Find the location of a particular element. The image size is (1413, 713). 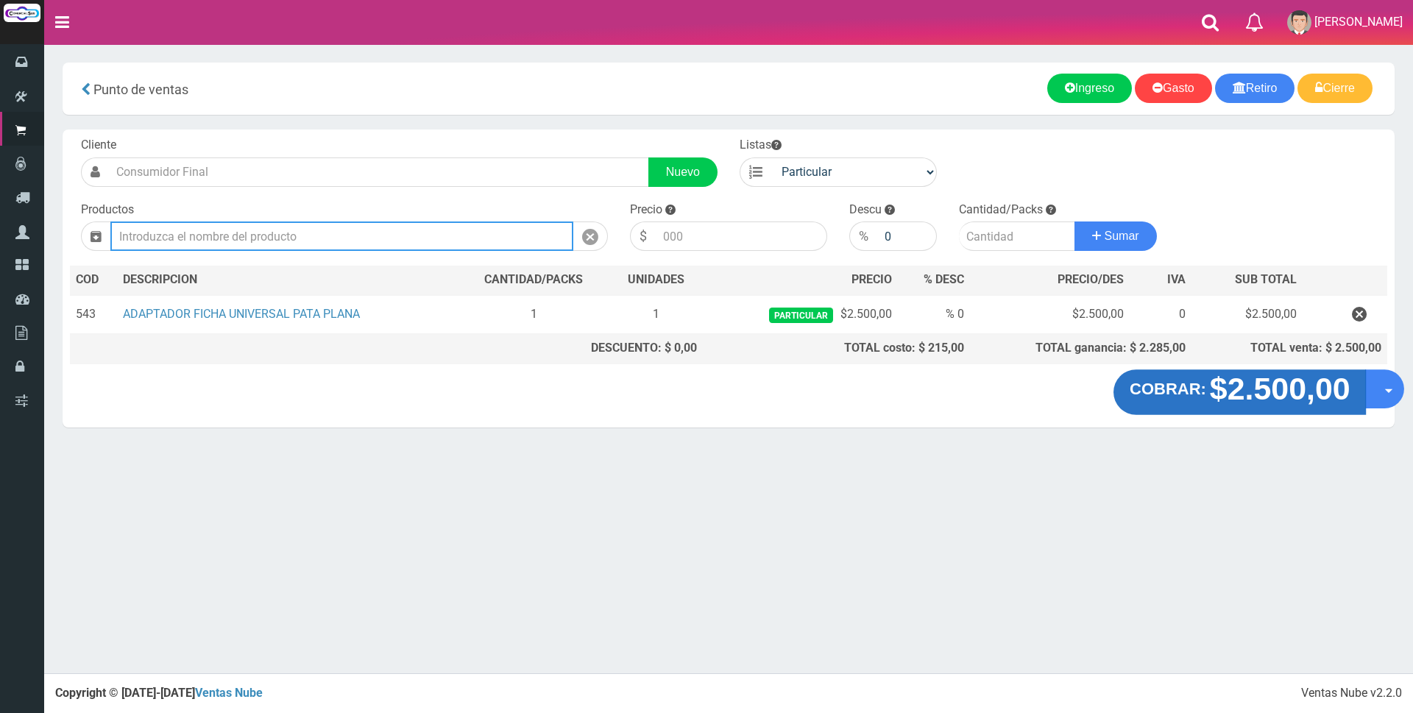

span: Particular is located at coordinates (801, 315).